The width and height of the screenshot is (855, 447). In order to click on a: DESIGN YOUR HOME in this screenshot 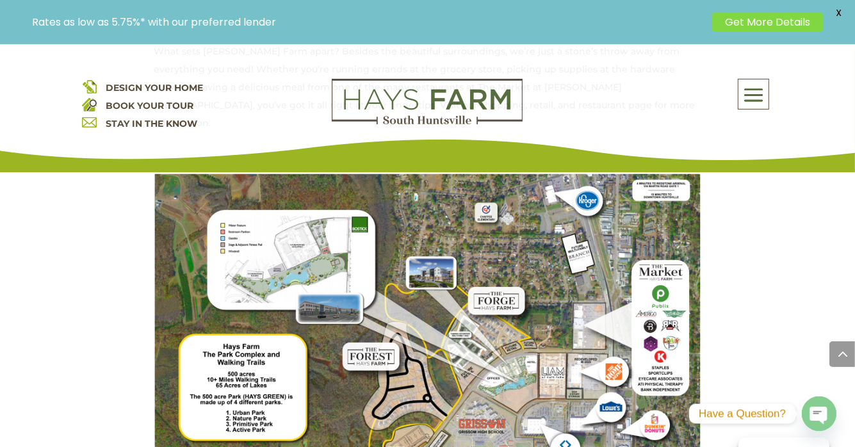, I will do `click(155, 88)`.